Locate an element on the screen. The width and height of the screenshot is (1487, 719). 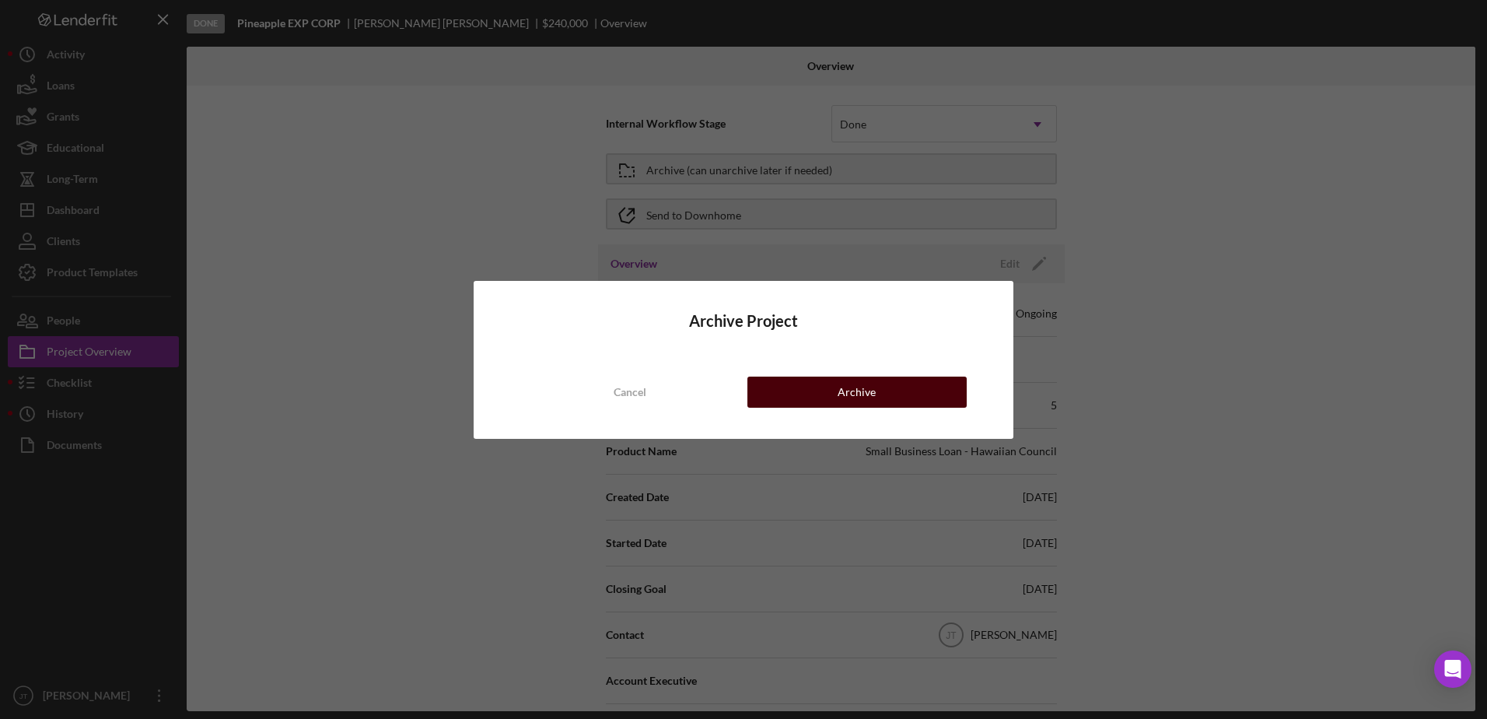
h4: Archive Project is located at coordinates (744, 321).